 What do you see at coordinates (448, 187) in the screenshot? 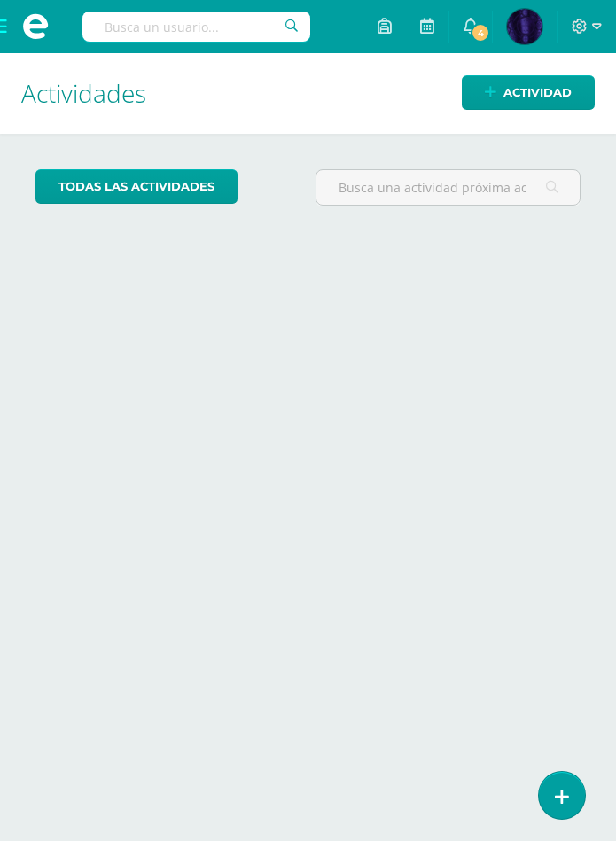
I see `input: Busca una actividad próxima aquí...` at bounding box center [448, 187].